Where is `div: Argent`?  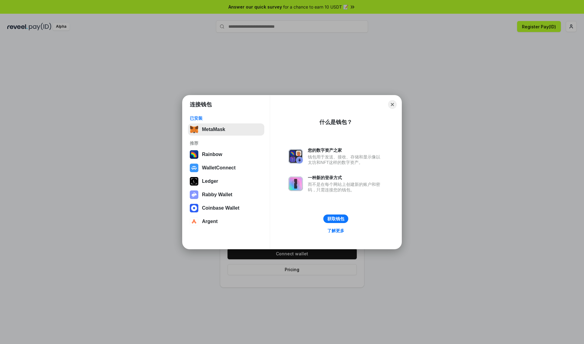
div: Argent is located at coordinates (210, 221).